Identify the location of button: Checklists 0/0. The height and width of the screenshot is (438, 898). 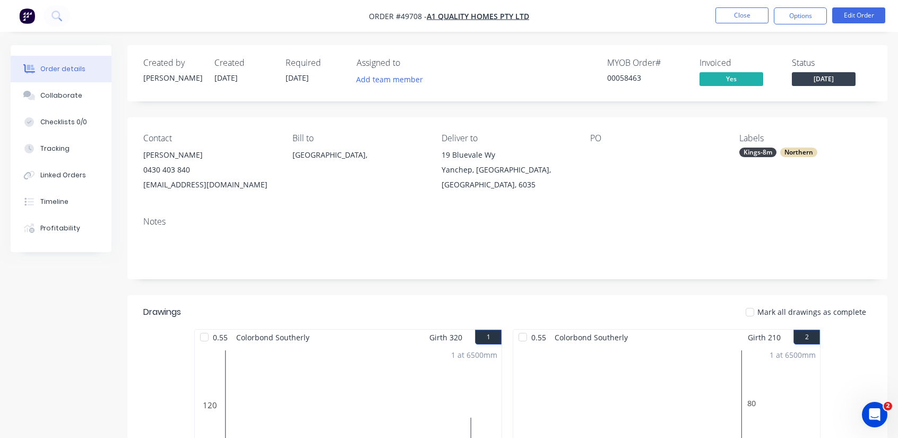
(61, 122).